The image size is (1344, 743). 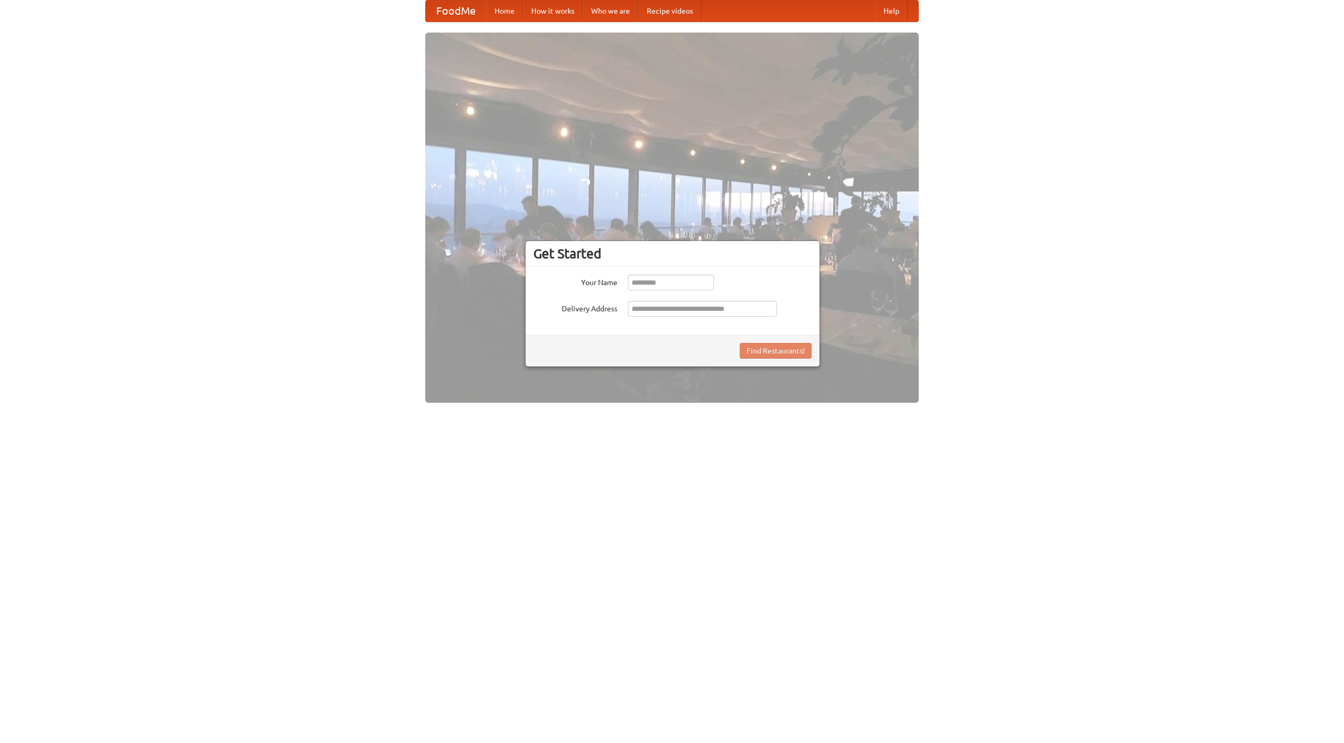 I want to click on a: How it works, so click(x=553, y=11).